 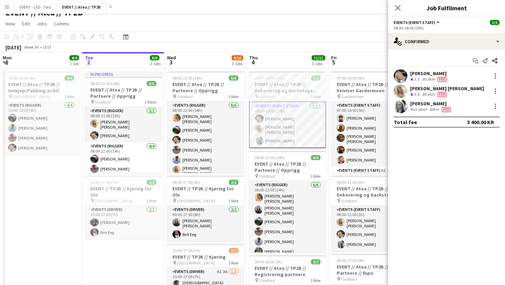 I want to click on span: 09:00-18:00 (9h), so click(x=268, y=262).